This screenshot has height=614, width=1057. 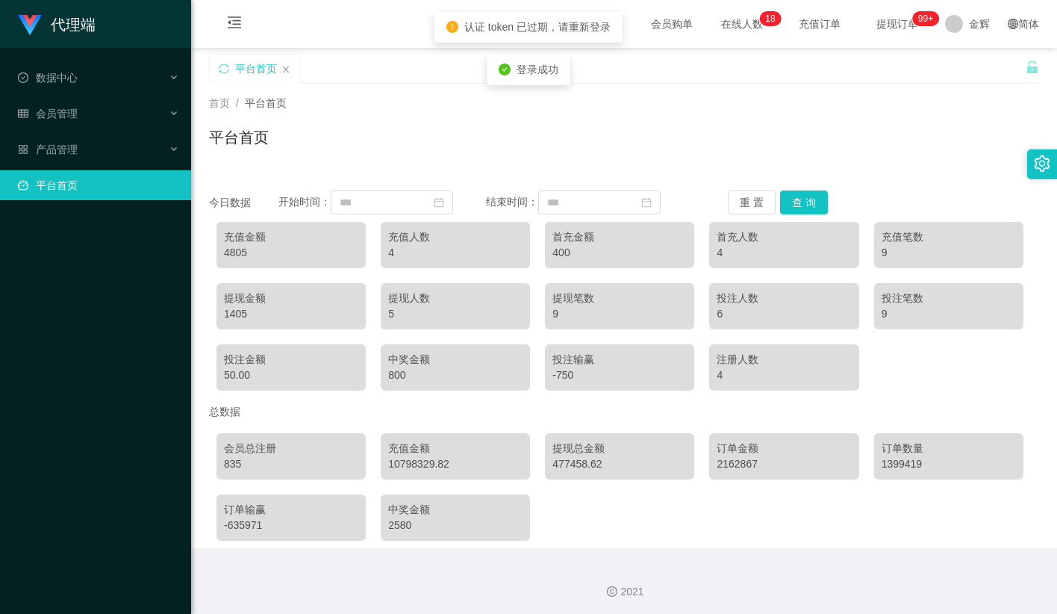 I want to click on div: -635971, so click(x=291, y=525).